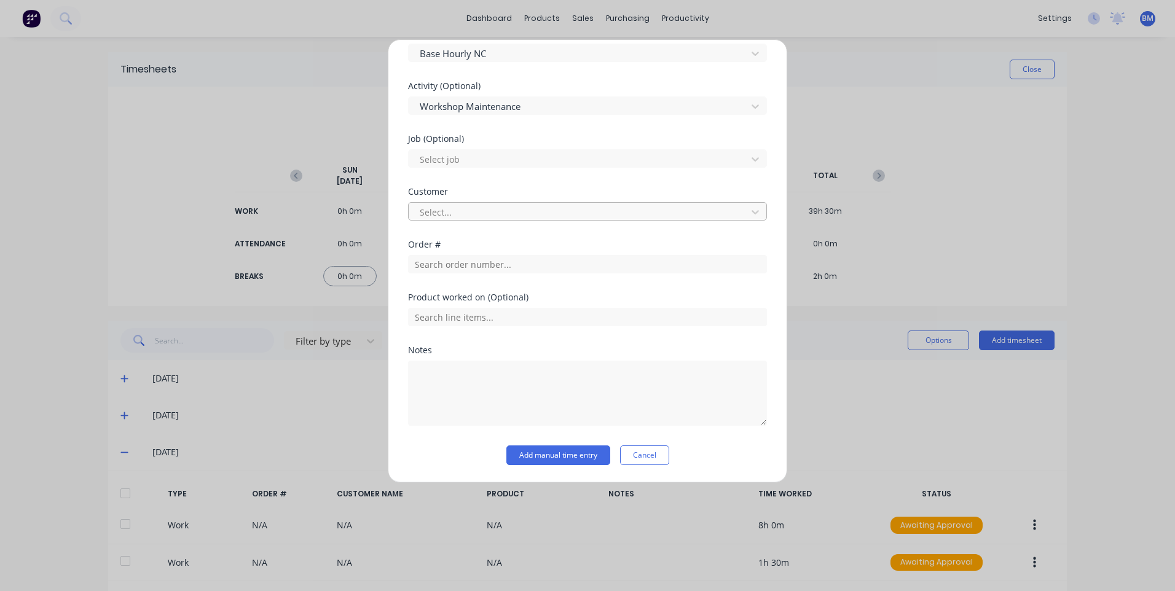  What do you see at coordinates (588, 86) in the screenshot?
I see `div: Activity (Optional)` at bounding box center [588, 86].